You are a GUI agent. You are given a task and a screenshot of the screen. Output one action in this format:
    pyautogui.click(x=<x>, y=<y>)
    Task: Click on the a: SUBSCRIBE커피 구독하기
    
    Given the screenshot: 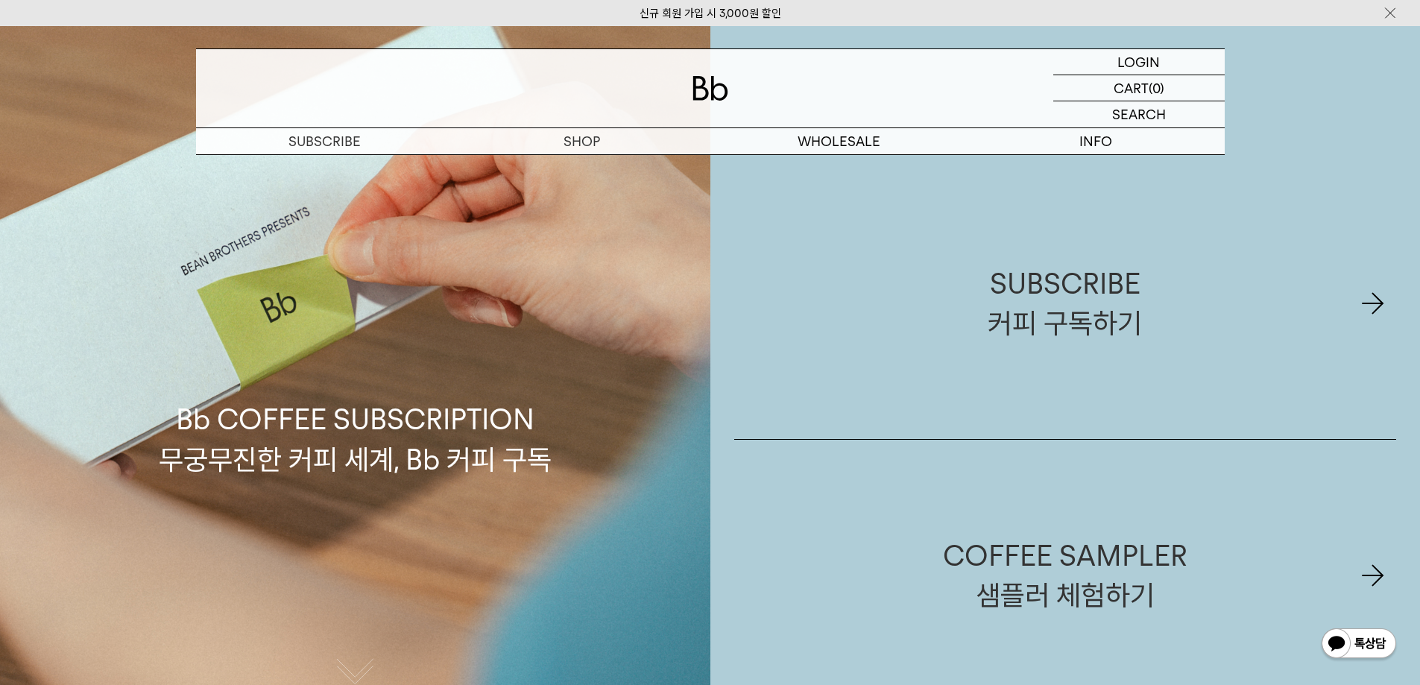 What is the action you would take?
    pyautogui.click(x=1065, y=303)
    